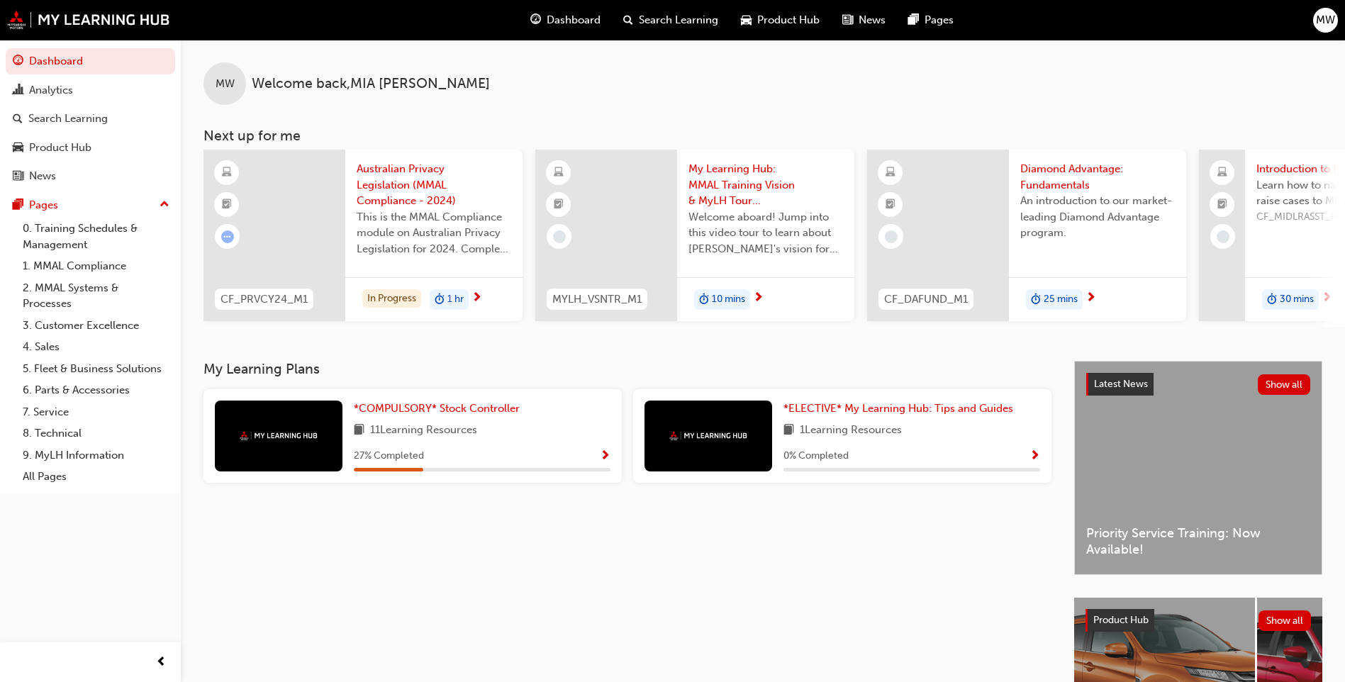 The image size is (1345, 682). Describe the element at coordinates (264, 299) in the screenshot. I see `span: CF_PRVCY24_M1` at that location.